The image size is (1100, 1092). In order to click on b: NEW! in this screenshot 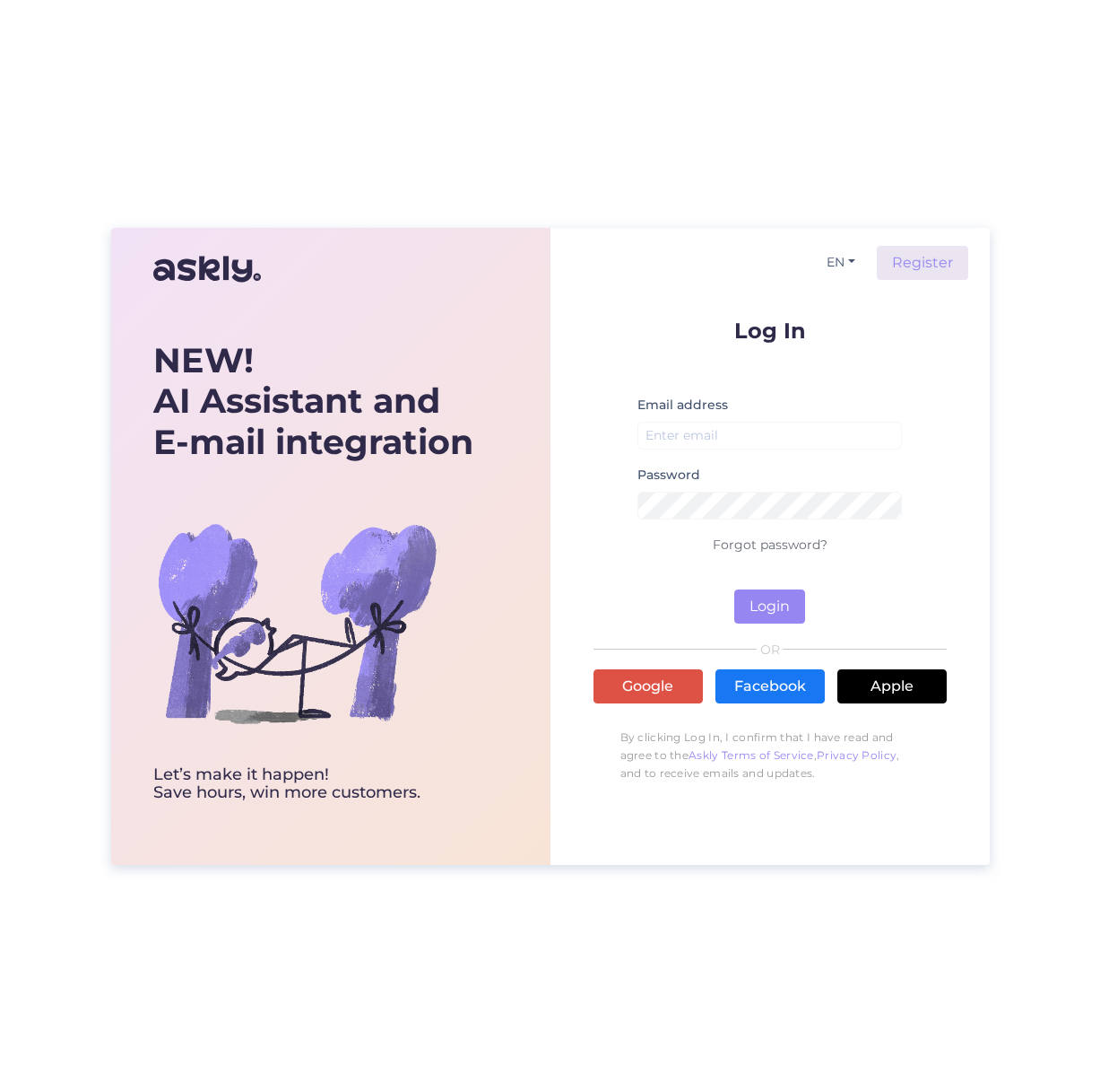, I will do `click(204, 360)`.